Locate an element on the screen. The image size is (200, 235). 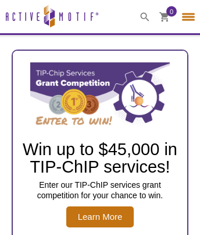
img: TIP-ChIP Services Grant Competition is located at coordinates (100, 97).